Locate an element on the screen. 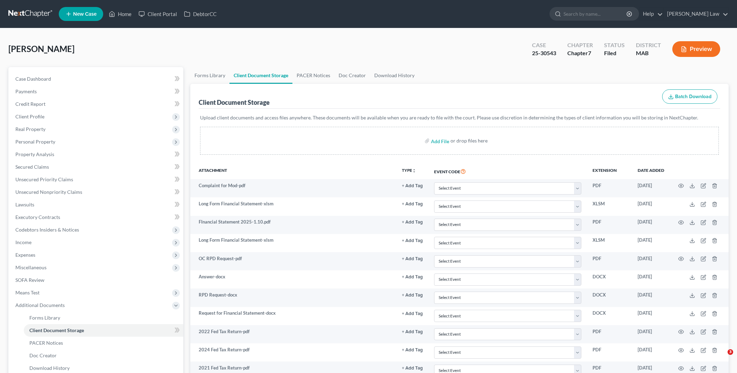  div: District is located at coordinates (648, 45).